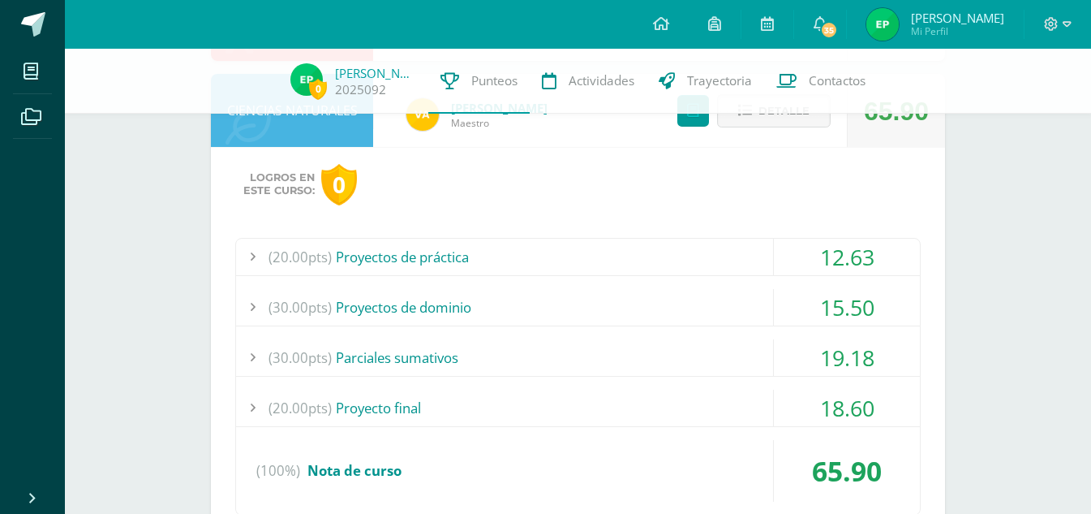  I want to click on div: 19.18, so click(847, 357).